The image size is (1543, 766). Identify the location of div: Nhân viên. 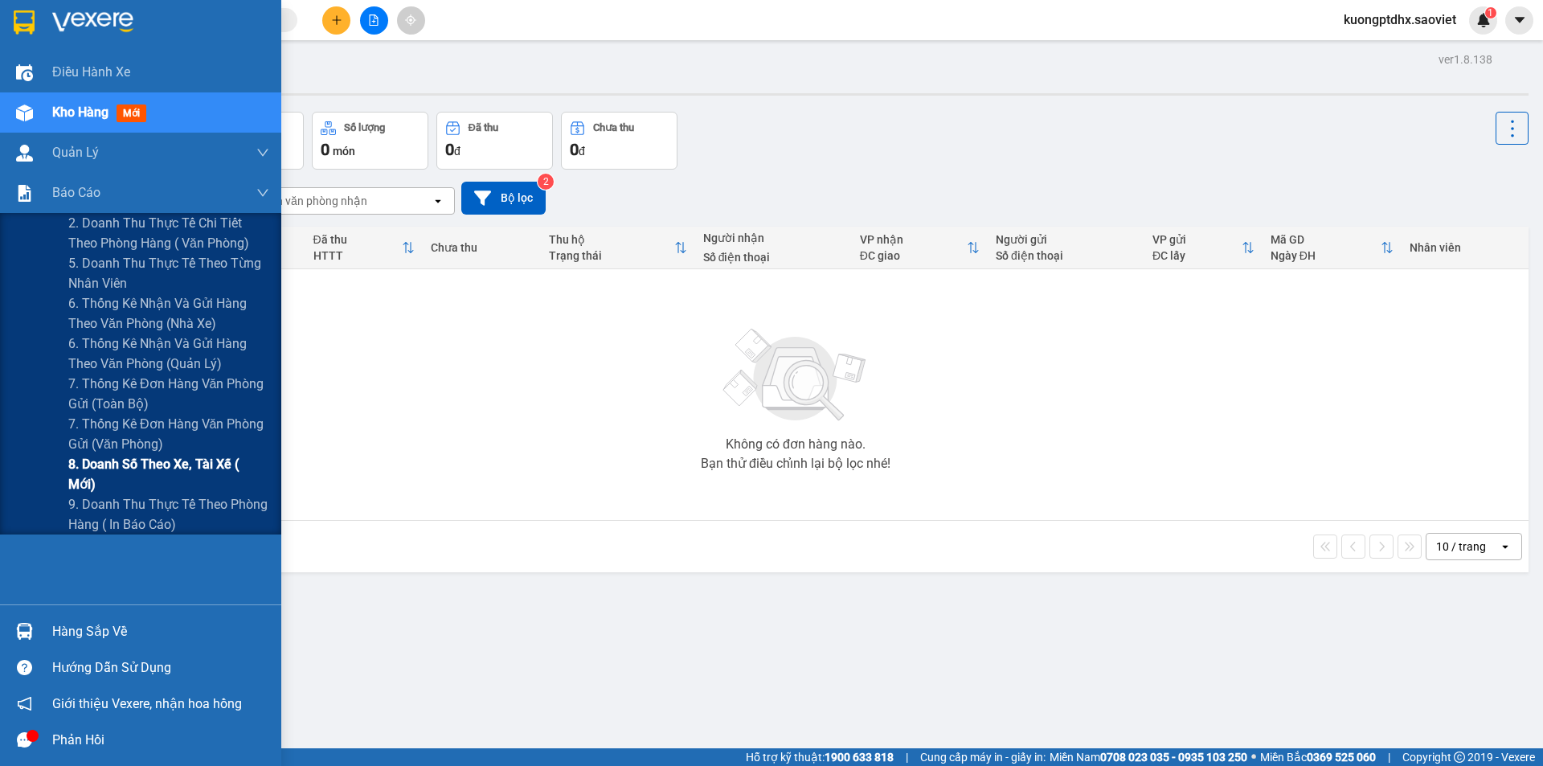
(1465, 248).